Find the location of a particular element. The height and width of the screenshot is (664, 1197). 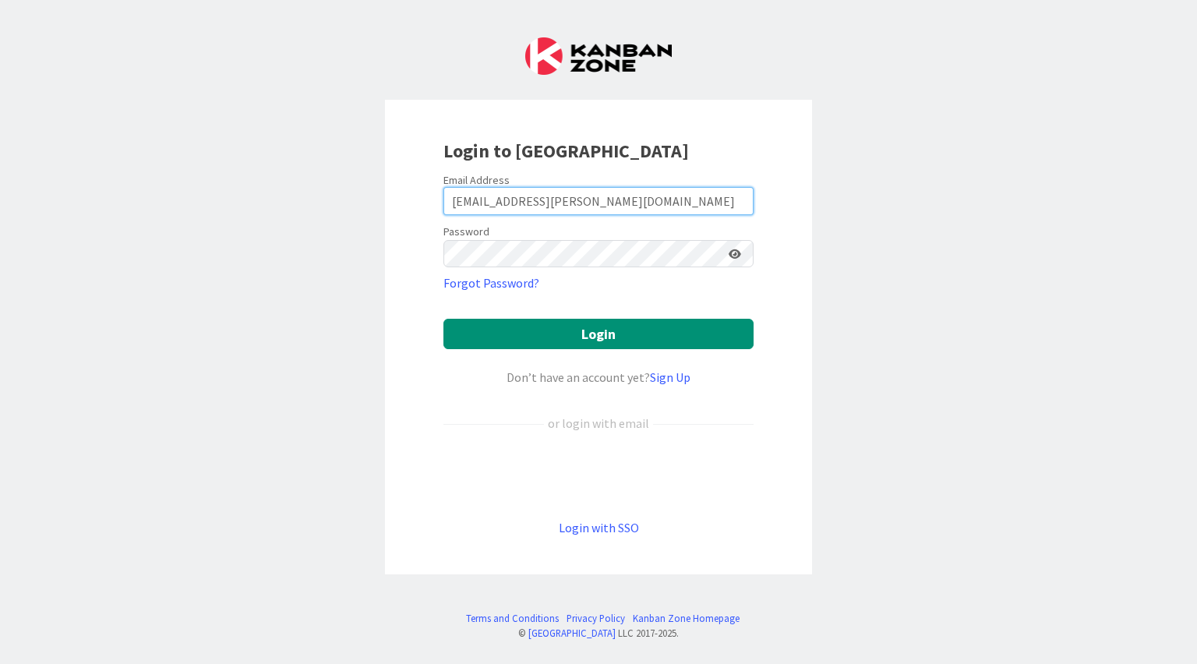

div: © LLC 2017- 2025 . is located at coordinates (598, 633).